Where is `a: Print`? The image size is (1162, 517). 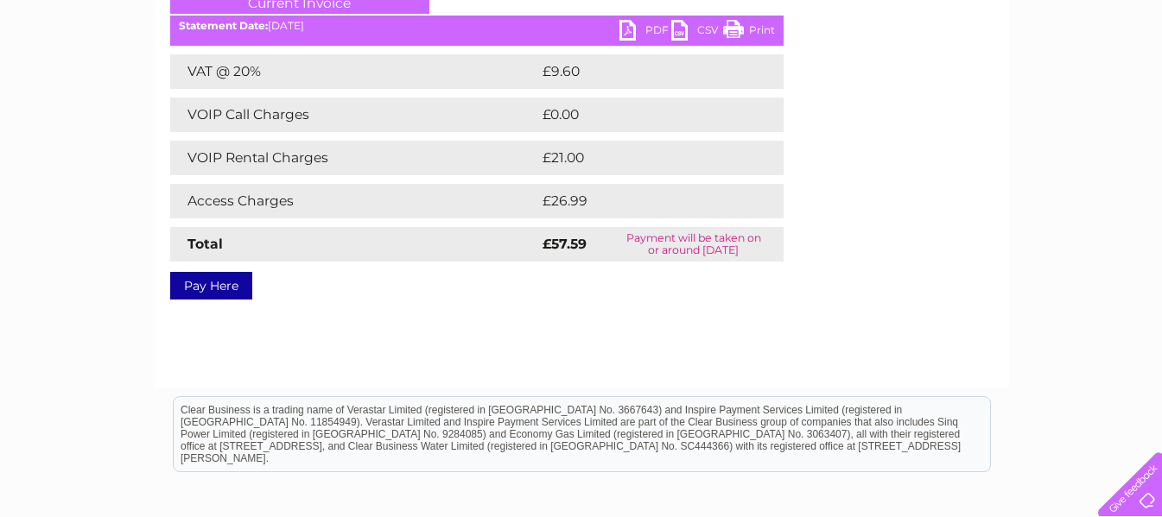 a: Print is located at coordinates (749, 32).